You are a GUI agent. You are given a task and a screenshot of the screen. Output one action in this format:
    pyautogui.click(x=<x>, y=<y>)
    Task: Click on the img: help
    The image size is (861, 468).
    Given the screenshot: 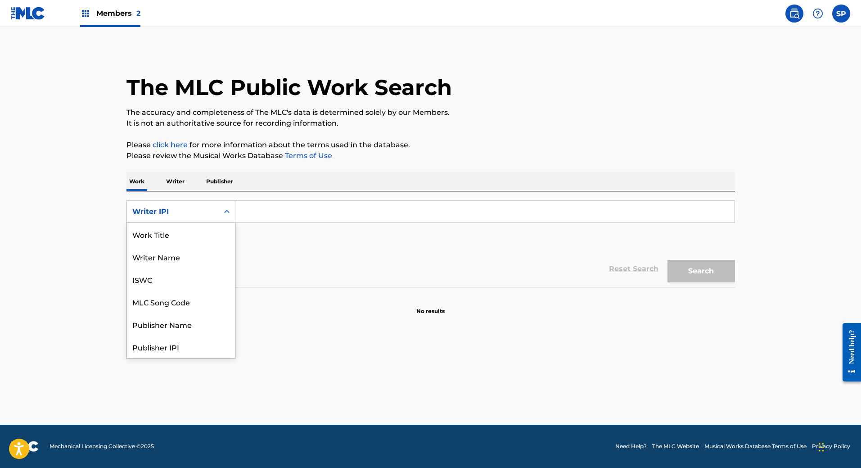 What is the action you would take?
    pyautogui.click(x=818, y=14)
    